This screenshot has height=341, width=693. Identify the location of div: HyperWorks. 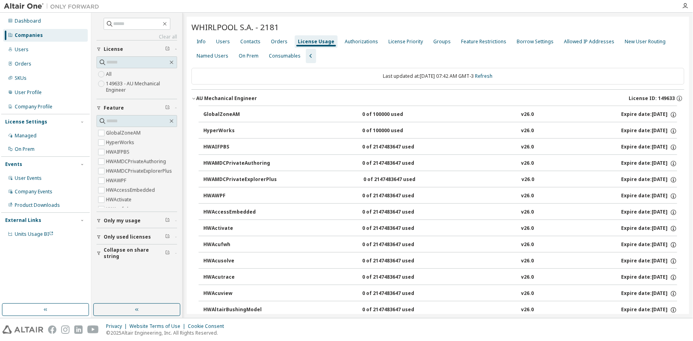
(239, 131).